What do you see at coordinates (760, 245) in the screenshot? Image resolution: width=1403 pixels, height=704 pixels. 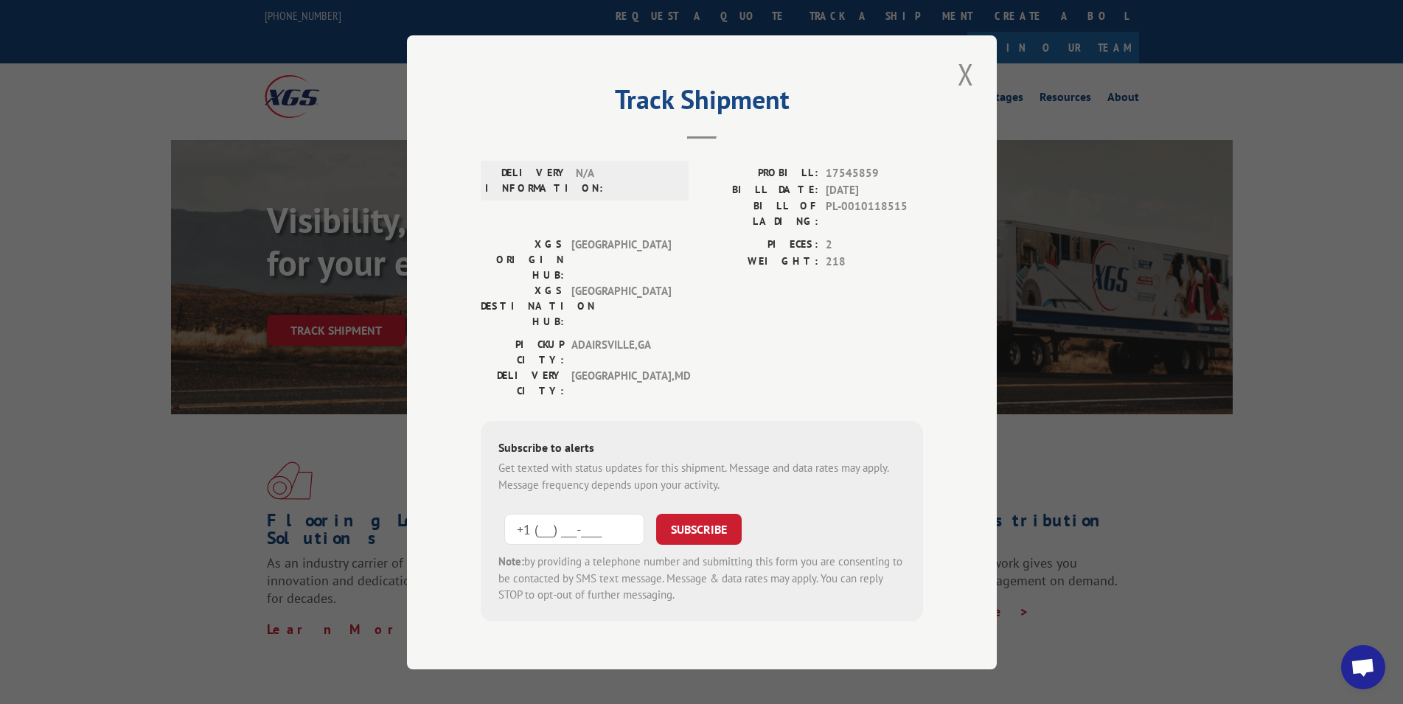 I see `label: PIECES:` at bounding box center [760, 245].